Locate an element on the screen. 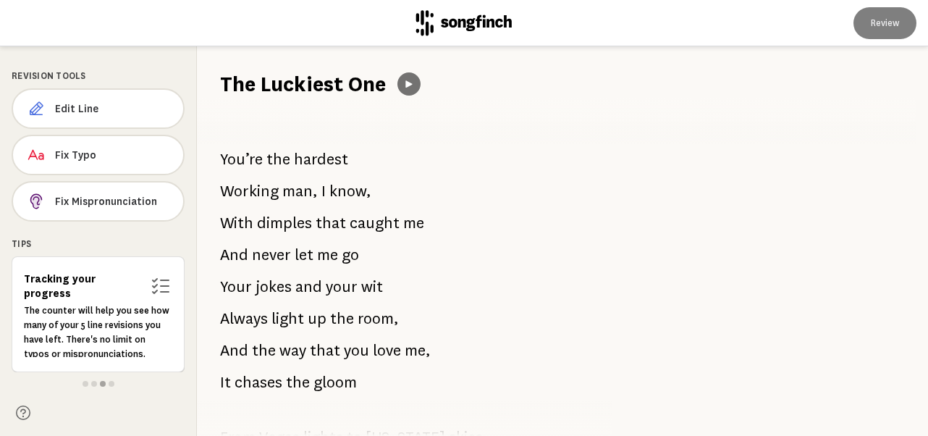 This screenshot has width=928, height=436. button: Fix Typo is located at coordinates (98, 155).